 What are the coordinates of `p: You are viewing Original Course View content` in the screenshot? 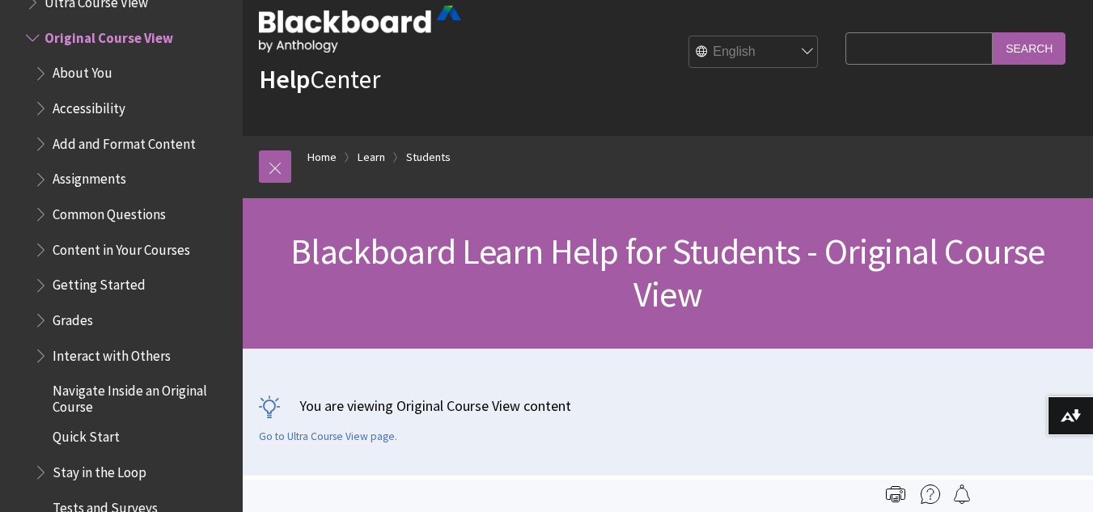 It's located at (667, 405).